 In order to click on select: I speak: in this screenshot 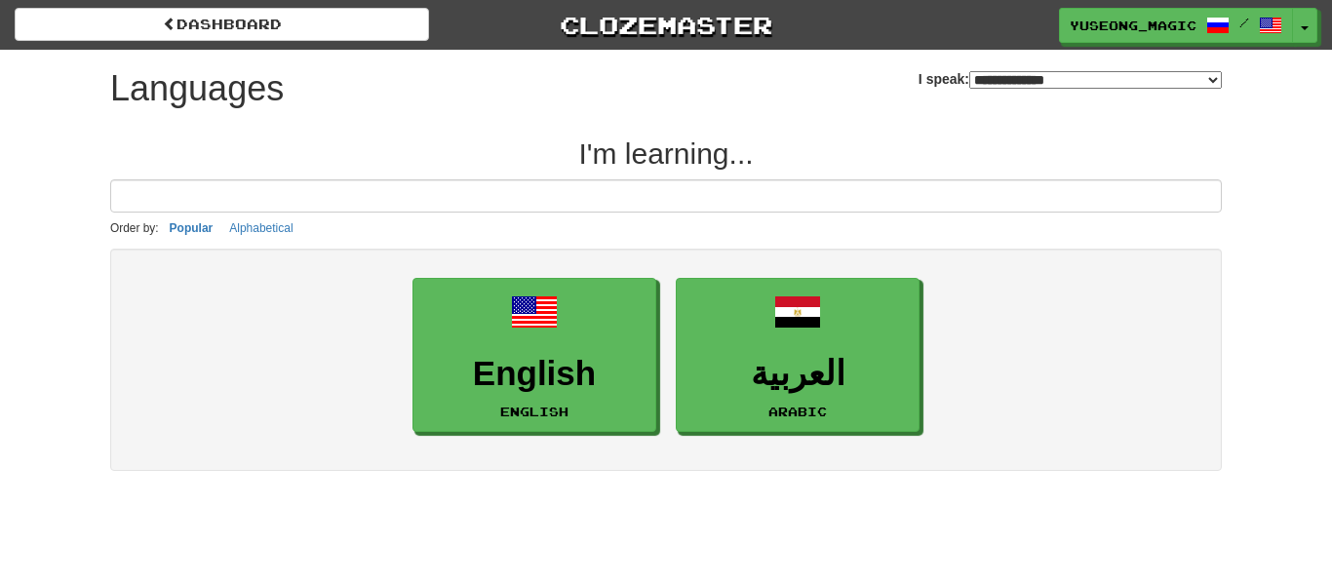, I will do `click(1095, 80)`.